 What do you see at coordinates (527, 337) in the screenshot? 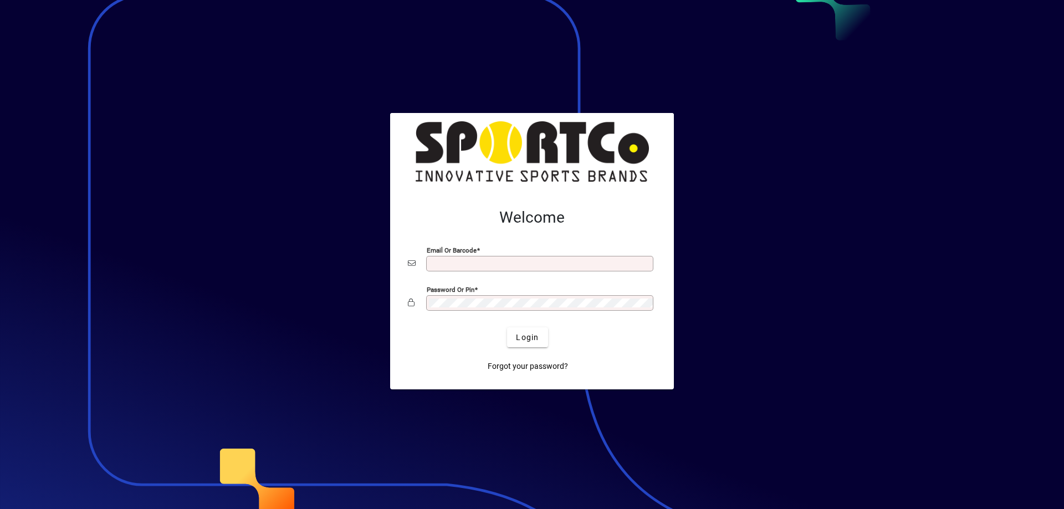
I see `span: Login` at bounding box center [527, 337].